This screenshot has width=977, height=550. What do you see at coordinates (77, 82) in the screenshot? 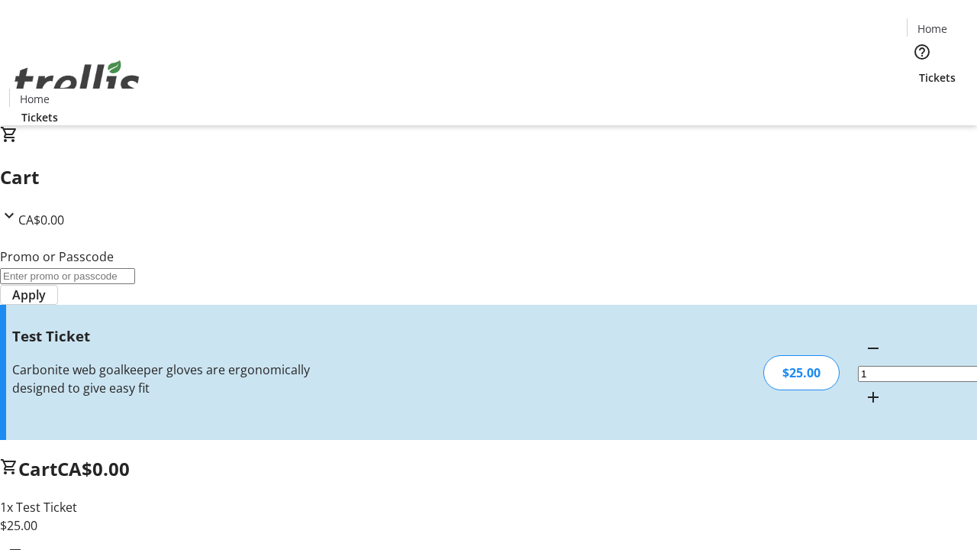
I see `img: Orient E2E Organization nWDaEk39cF's Logo` at bounding box center [77, 82].